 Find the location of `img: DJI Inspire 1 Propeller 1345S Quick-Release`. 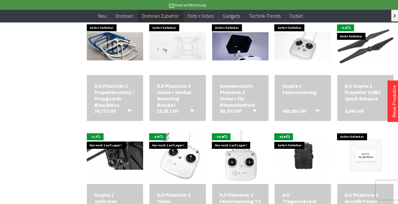

img: DJI Inspire 1 Propeller 1345S Quick-Release is located at coordinates (365, 46).